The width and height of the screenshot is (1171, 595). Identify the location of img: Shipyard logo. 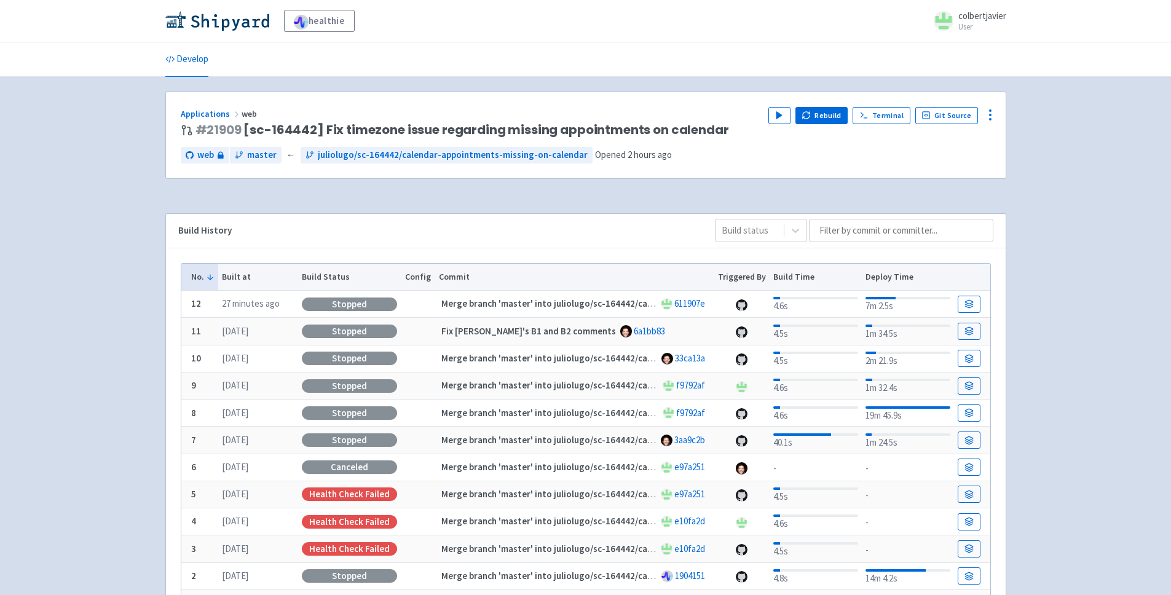
(217, 21).